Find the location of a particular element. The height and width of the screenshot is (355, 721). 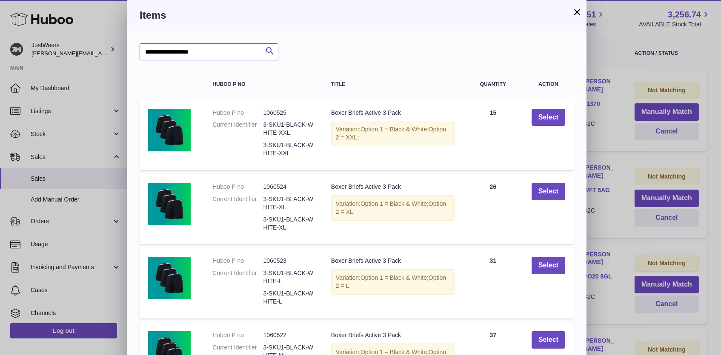

h3: Items is located at coordinates (357, 15).